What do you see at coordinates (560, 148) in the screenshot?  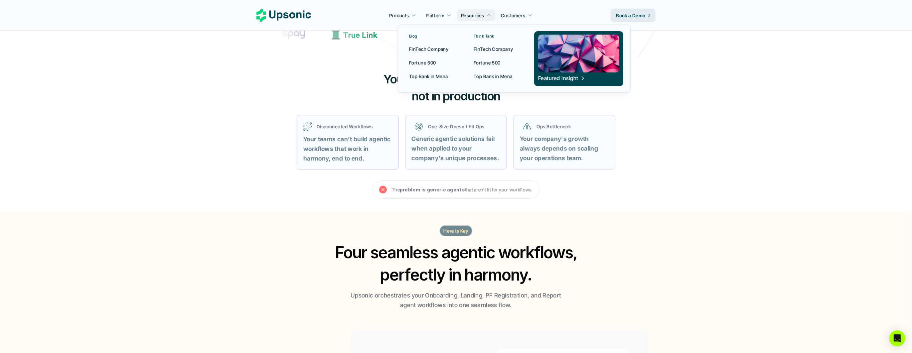 I see `strong: Your company's growth always depends on scaling your operations team.` at bounding box center [560, 148].